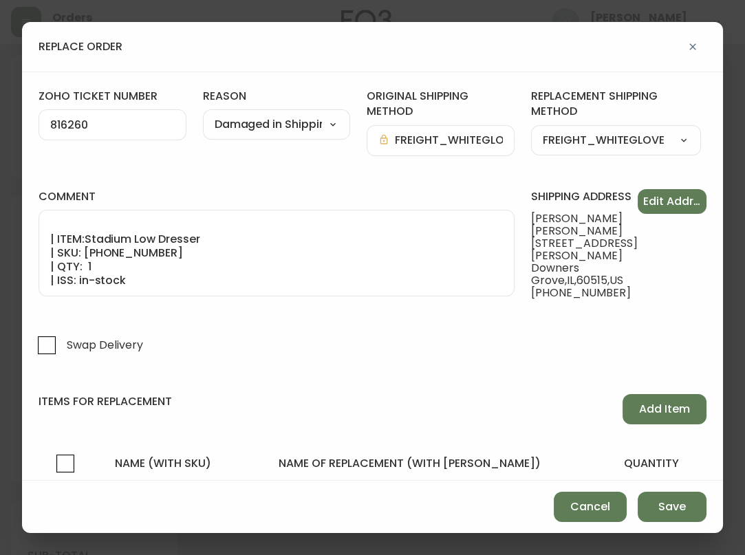 The image size is (745, 555). What do you see at coordinates (672, 202) in the screenshot?
I see `span: Edit Address` at bounding box center [672, 202].